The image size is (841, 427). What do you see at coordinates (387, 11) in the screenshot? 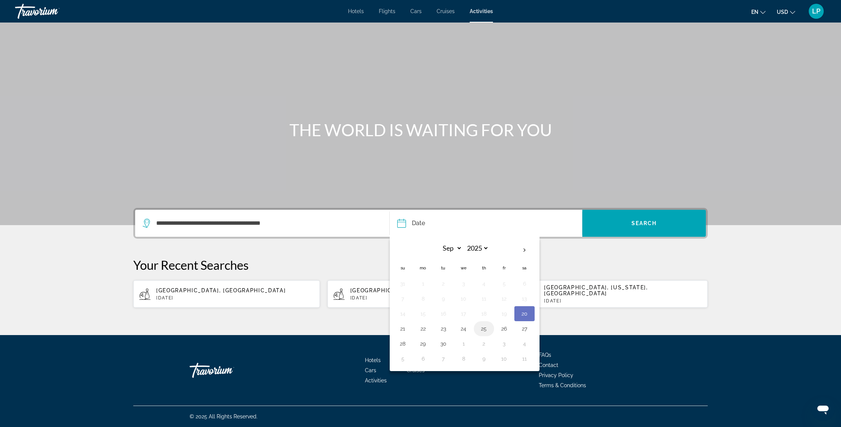
I see `a: Flights` at bounding box center [387, 11].